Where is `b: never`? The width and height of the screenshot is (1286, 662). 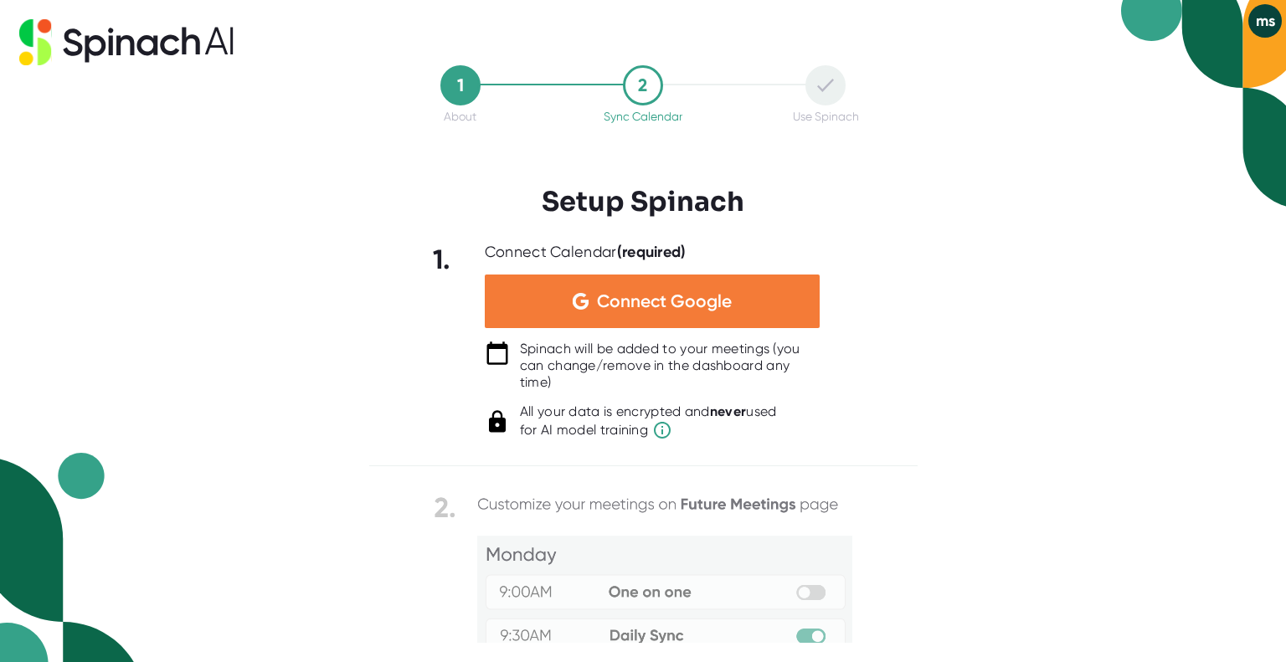 b: never is located at coordinates (728, 411).